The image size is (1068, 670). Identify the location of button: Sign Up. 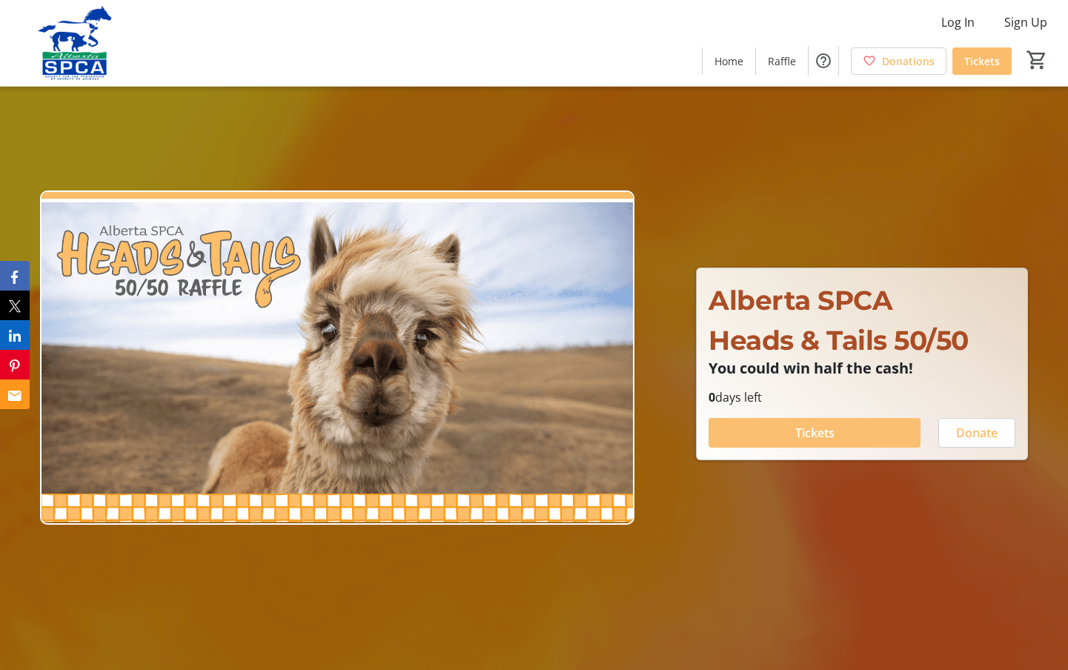
(1025, 22).